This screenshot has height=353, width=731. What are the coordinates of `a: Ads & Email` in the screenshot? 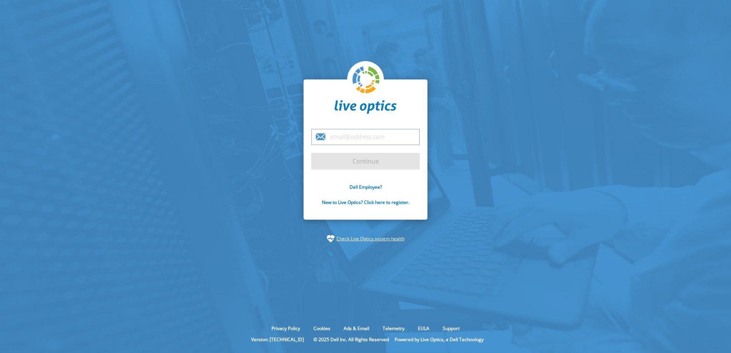 It's located at (356, 328).